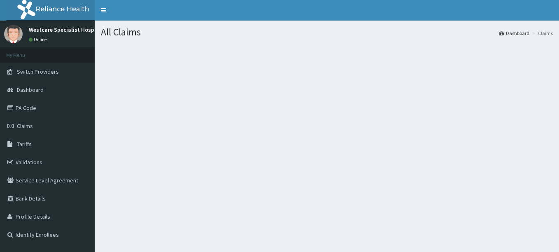 The width and height of the screenshot is (559, 252). I want to click on p: Westcare Specialist Hospital, so click(66, 30).